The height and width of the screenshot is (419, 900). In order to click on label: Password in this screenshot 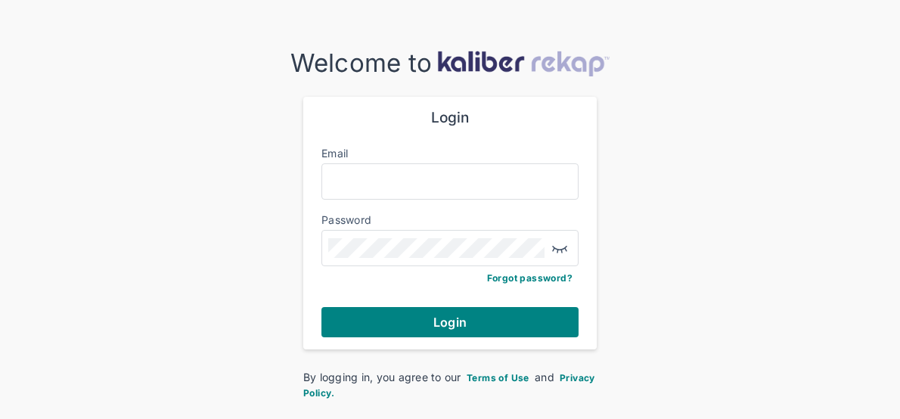, I will do `click(346, 219)`.